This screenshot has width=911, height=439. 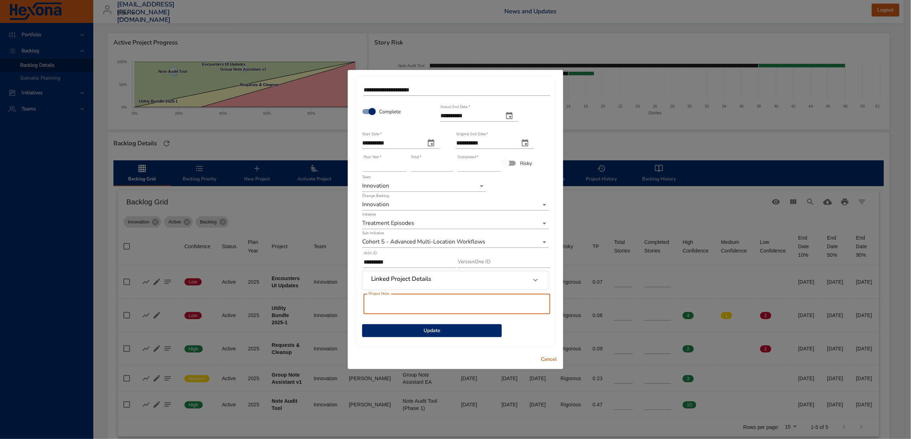 I want to click on label: Completed, so click(x=468, y=157).